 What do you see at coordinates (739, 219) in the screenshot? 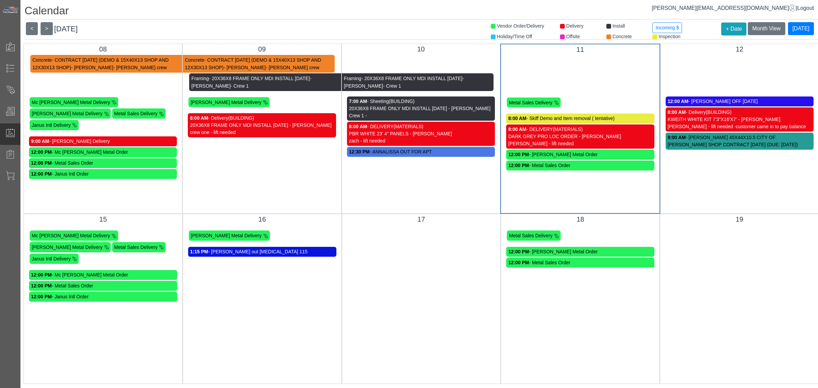
I see `div: 19` at bounding box center [739, 219].